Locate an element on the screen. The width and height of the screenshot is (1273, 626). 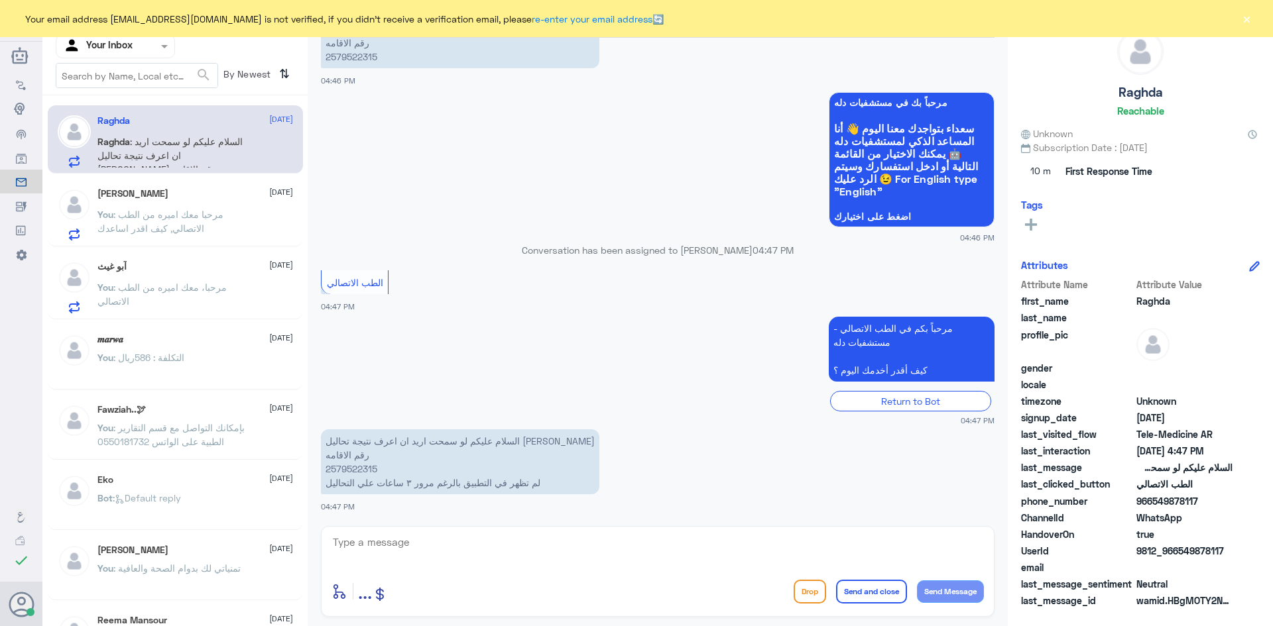
span: last_visited_flow is located at coordinates (1077, 434).